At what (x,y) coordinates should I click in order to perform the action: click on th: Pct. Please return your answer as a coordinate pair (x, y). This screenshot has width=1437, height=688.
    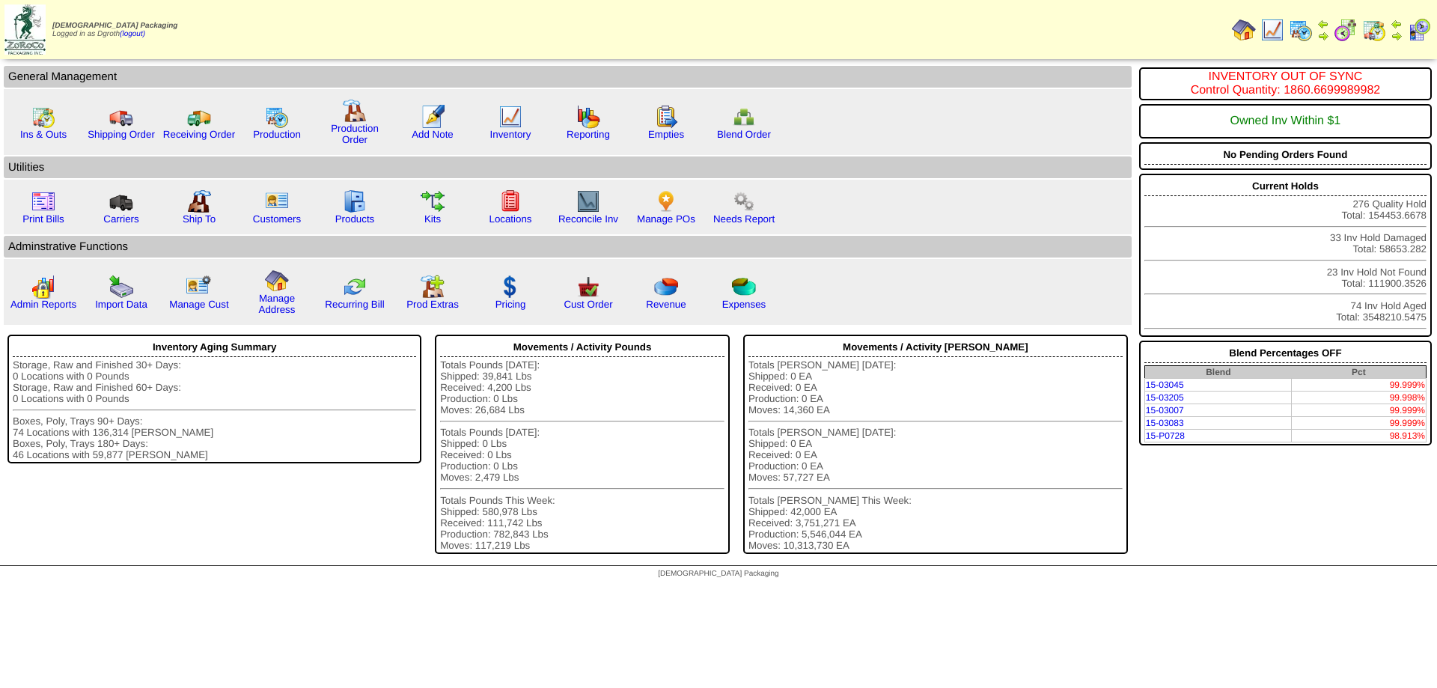
    Looking at the image, I should click on (1359, 372).